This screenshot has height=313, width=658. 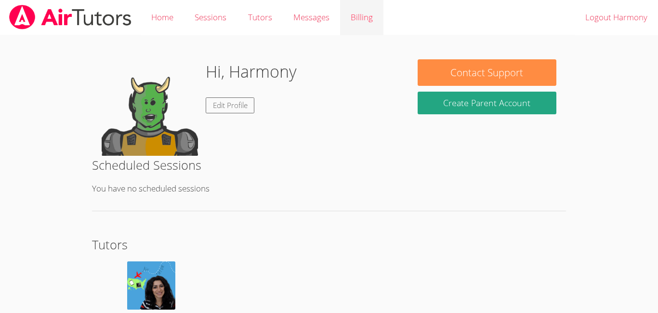 What do you see at coordinates (151, 285) in the screenshot?
I see `img: air%20tutor%20avatar.png` at bounding box center [151, 285].